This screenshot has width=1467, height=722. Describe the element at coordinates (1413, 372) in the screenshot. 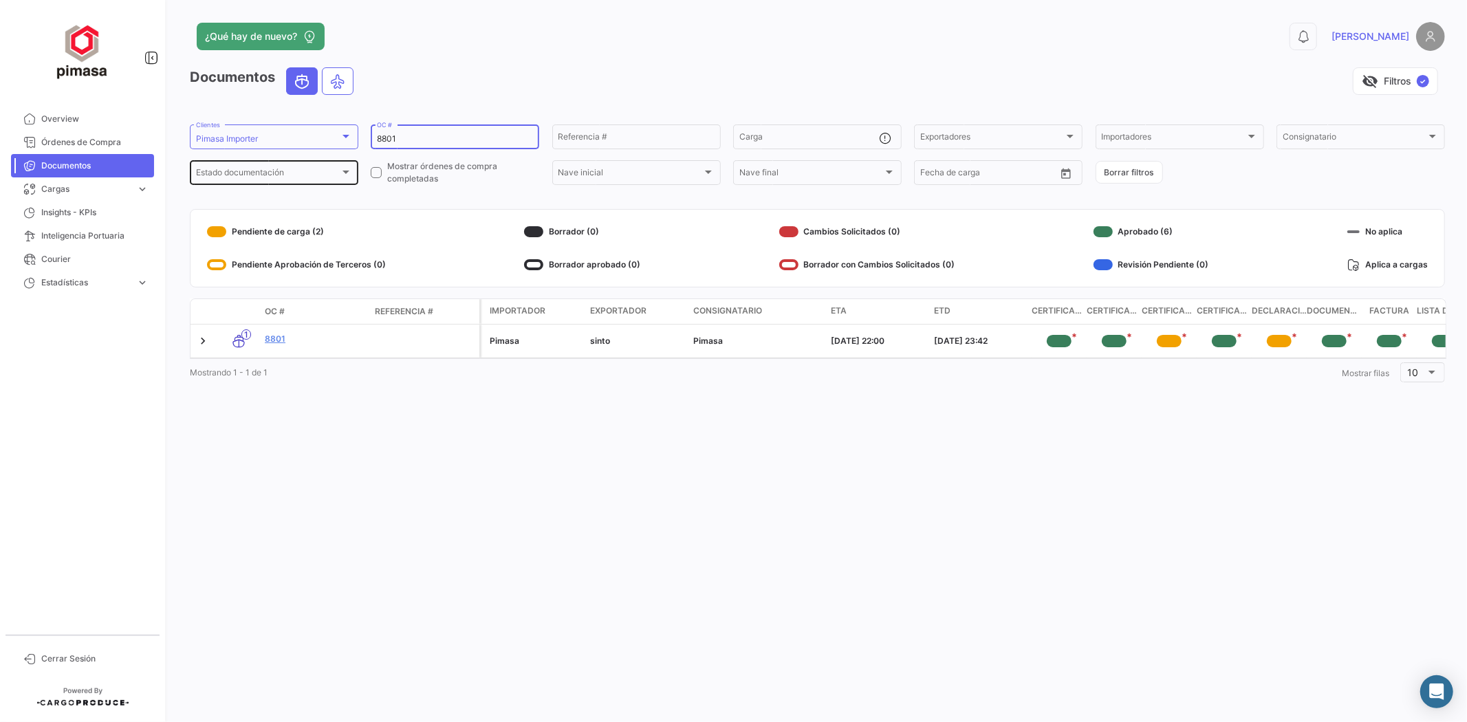

I see `span: 10` at that location.